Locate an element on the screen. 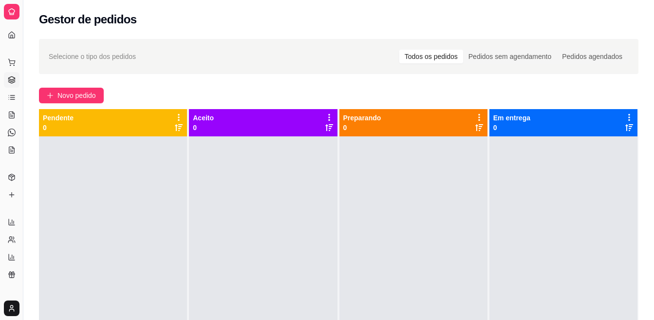  p: Preparando is located at coordinates (362, 118).